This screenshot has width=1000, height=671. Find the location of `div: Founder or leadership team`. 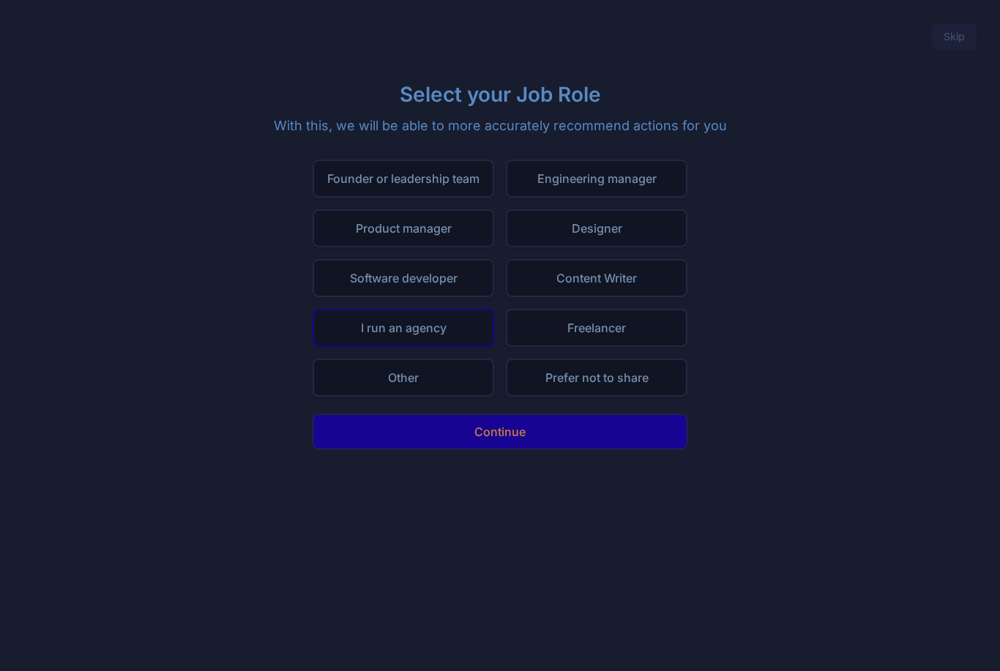

div: Founder or leadership team is located at coordinates (403, 179).